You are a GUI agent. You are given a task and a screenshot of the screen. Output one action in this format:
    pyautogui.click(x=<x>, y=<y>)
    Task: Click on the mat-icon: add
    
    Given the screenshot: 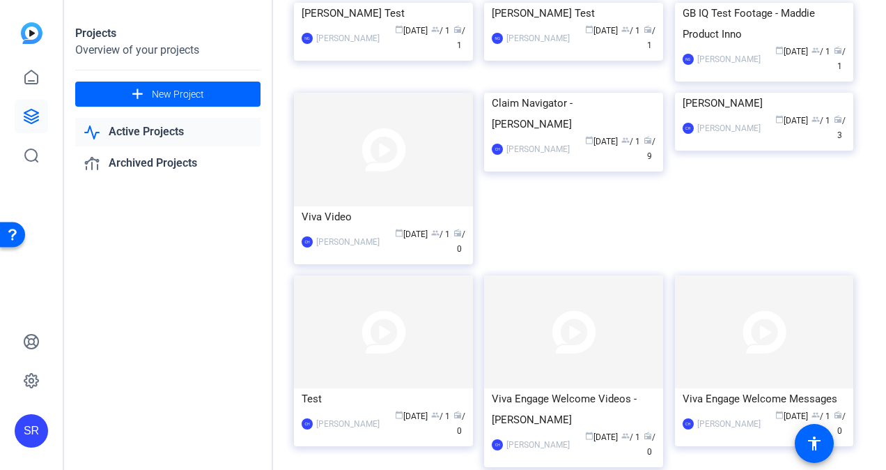 What is the action you would take?
    pyautogui.click(x=137, y=94)
    